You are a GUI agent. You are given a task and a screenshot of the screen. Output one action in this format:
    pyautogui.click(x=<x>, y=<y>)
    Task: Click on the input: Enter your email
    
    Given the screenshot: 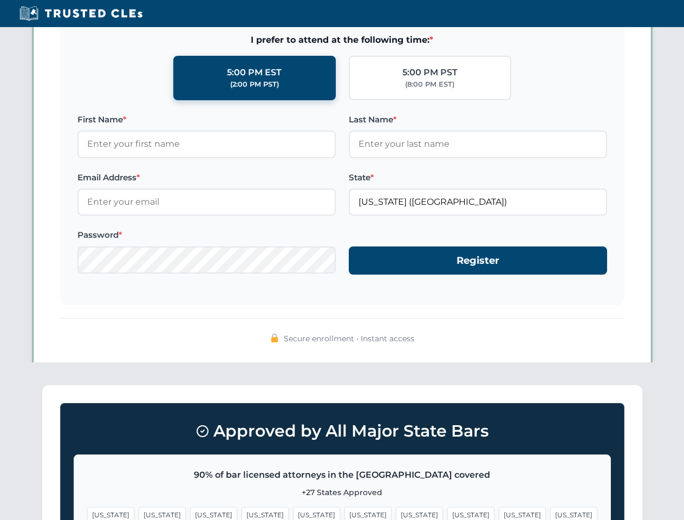 What is the action you would take?
    pyautogui.click(x=206, y=202)
    